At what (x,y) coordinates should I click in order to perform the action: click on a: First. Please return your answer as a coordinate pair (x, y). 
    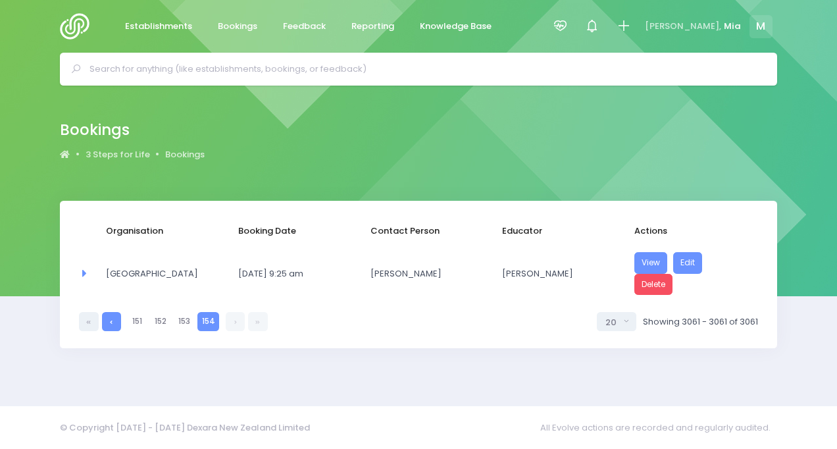
    Looking at the image, I should click on (88, 321).